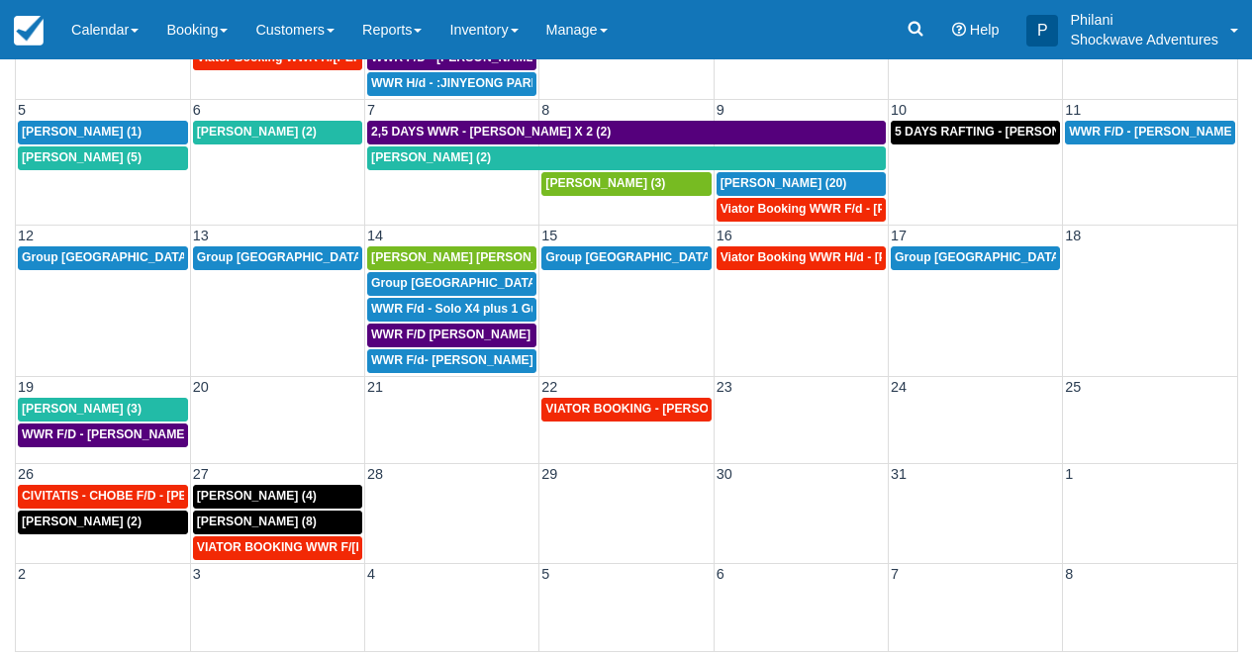  I want to click on span: 14, so click(375, 236).